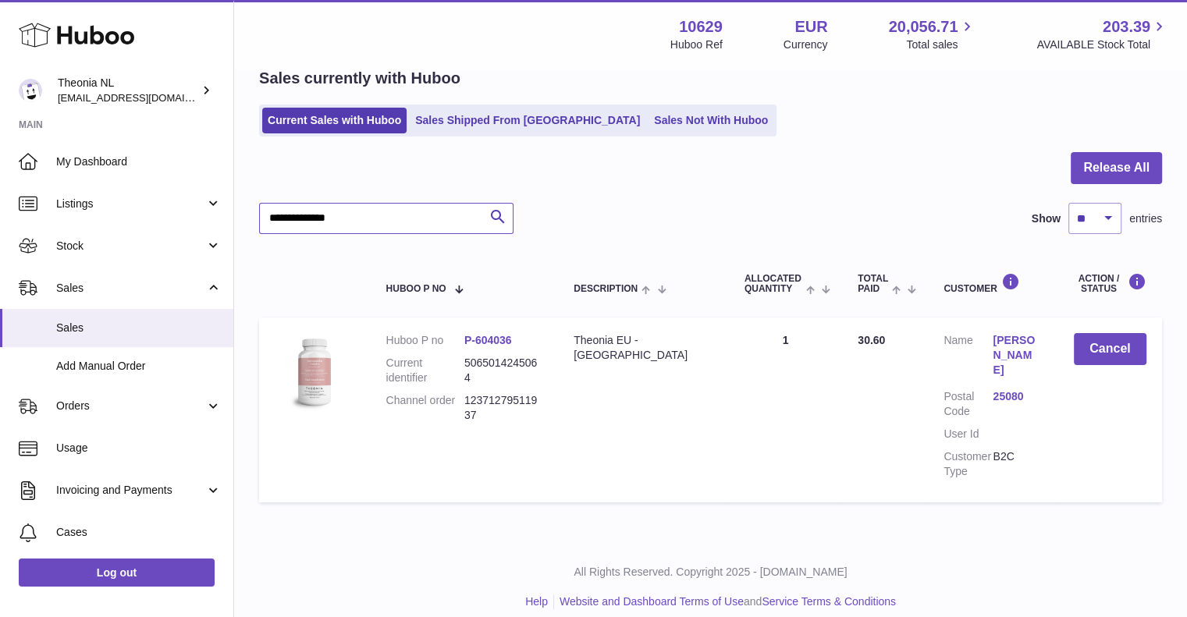 The width and height of the screenshot is (1187, 617). What do you see at coordinates (503, 408) in the screenshot?
I see `dd: 12371279511937` at bounding box center [503, 408].